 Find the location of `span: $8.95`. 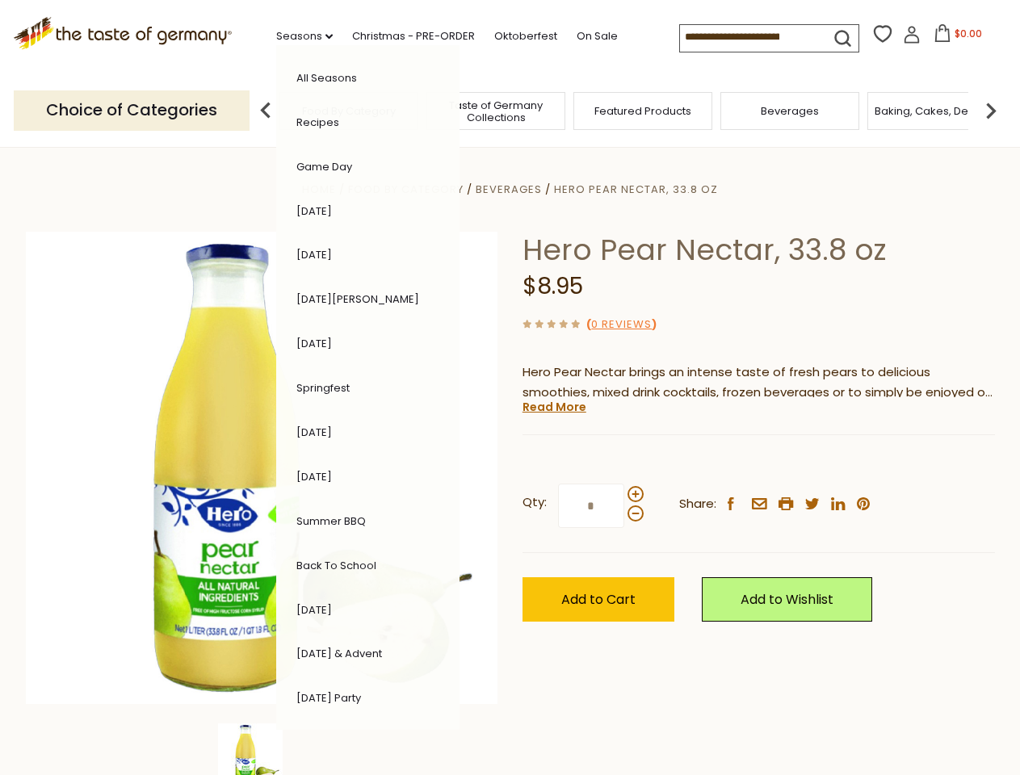

span: $8.95 is located at coordinates (552, 286).